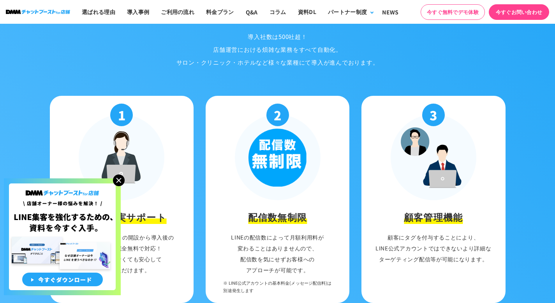  What do you see at coordinates (122, 217) in the screenshot?
I see `h3: 安心の充実サポート` at bounding box center [122, 217].